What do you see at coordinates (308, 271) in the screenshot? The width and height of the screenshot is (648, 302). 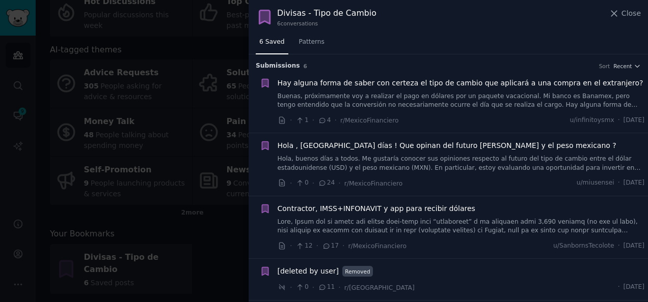 I see `a: [deleted by user]` at bounding box center [308, 271].